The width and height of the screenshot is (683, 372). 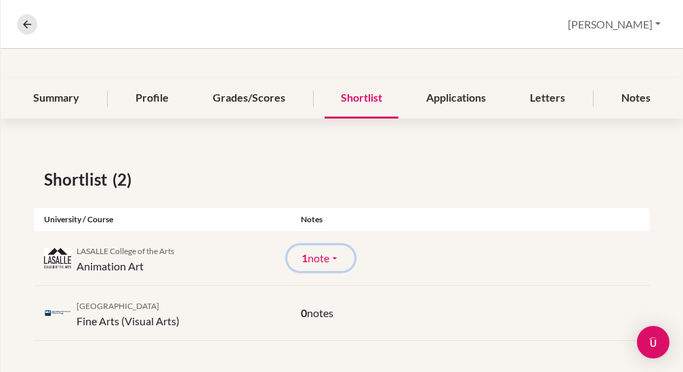 What do you see at coordinates (58, 313) in the screenshot?
I see `img: au_qut_40g9ri42.png` at bounding box center [58, 313].